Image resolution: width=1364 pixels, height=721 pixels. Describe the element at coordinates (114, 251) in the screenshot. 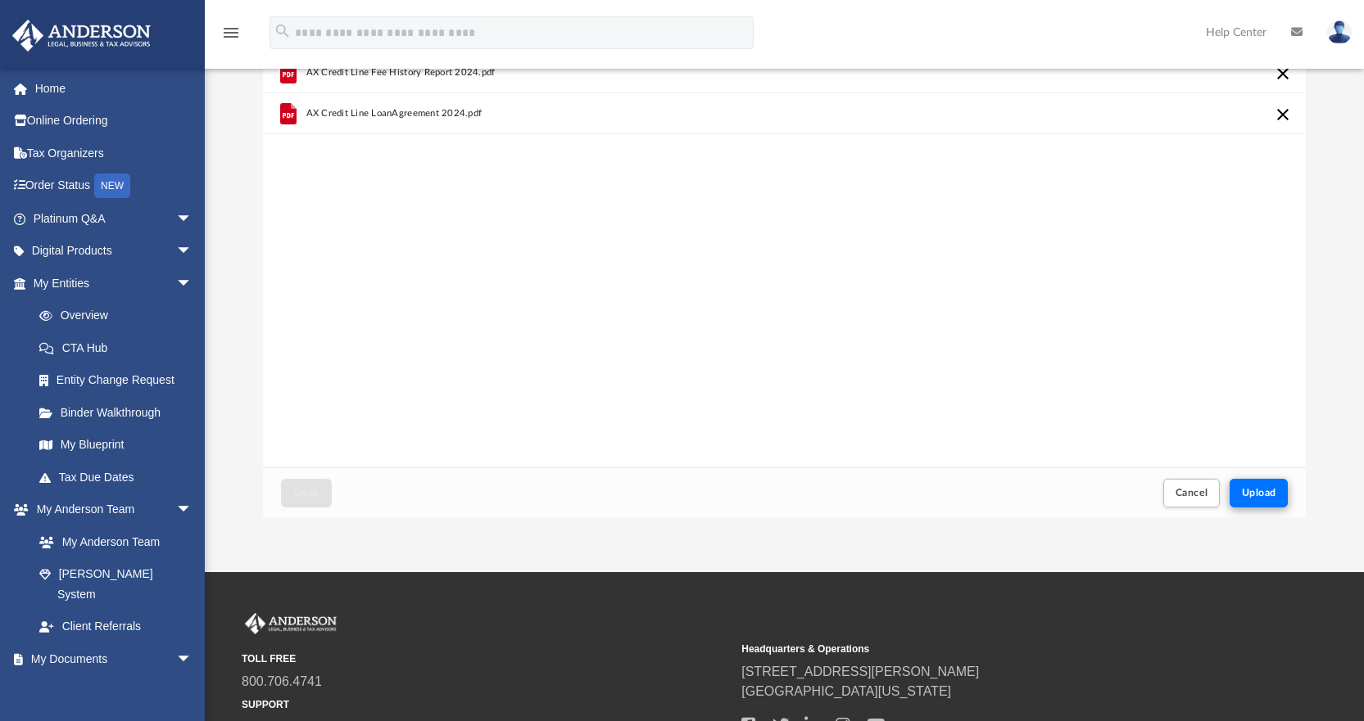

I see `a: Digital Productsarrow_drop_down` at that location.